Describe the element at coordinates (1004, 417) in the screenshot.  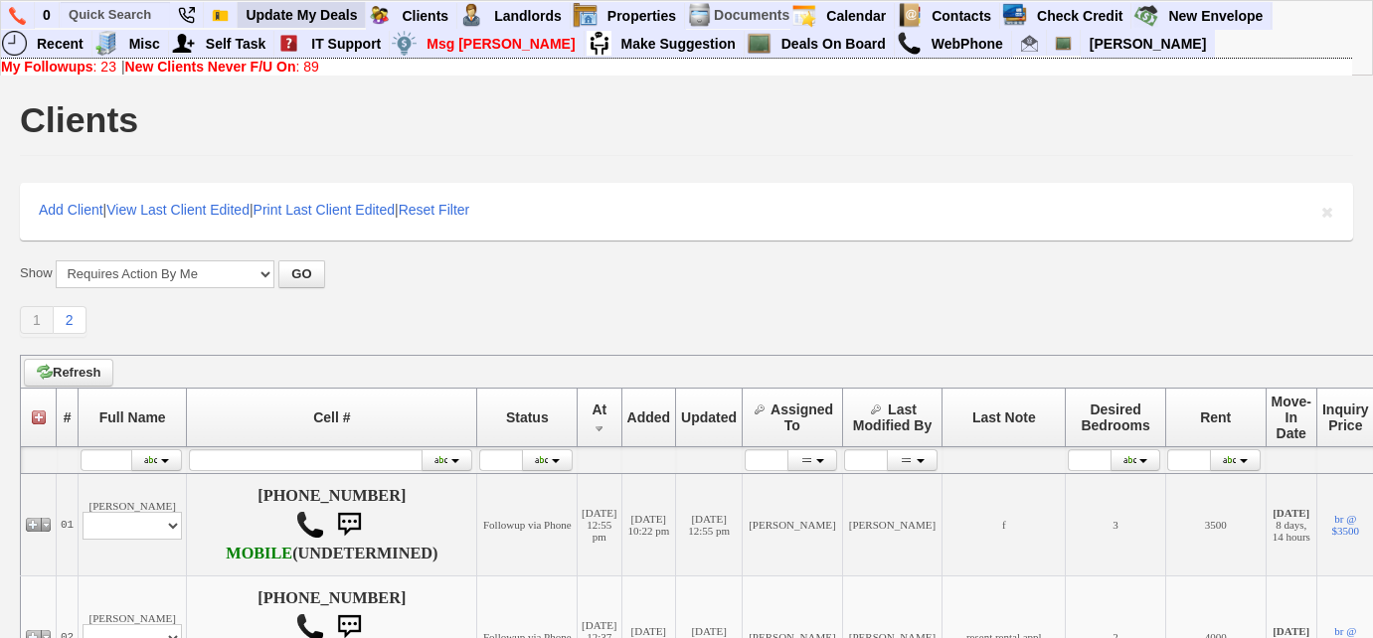
I see `span: Last Note` at that location.